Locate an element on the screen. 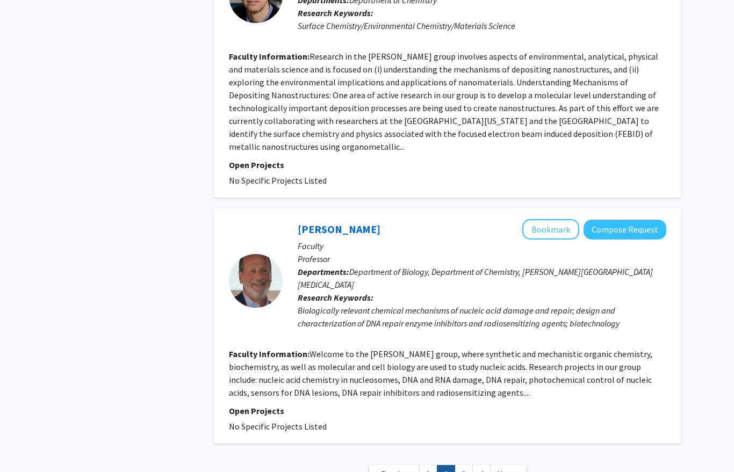 The width and height of the screenshot is (734, 472). button: Compose Request to Marc Greenberg is located at coordinates (625, 229).